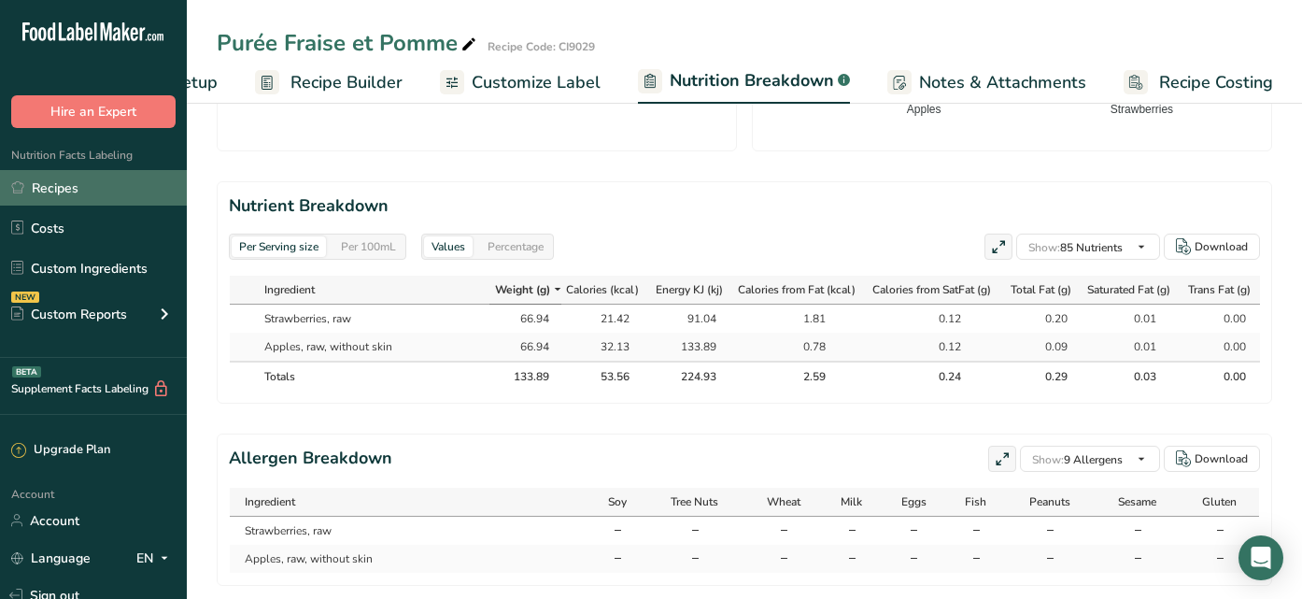 Image resolution: width=1302 pixels, height=599 pixels. I want to click on a: Customize Label, so click(520, 82).